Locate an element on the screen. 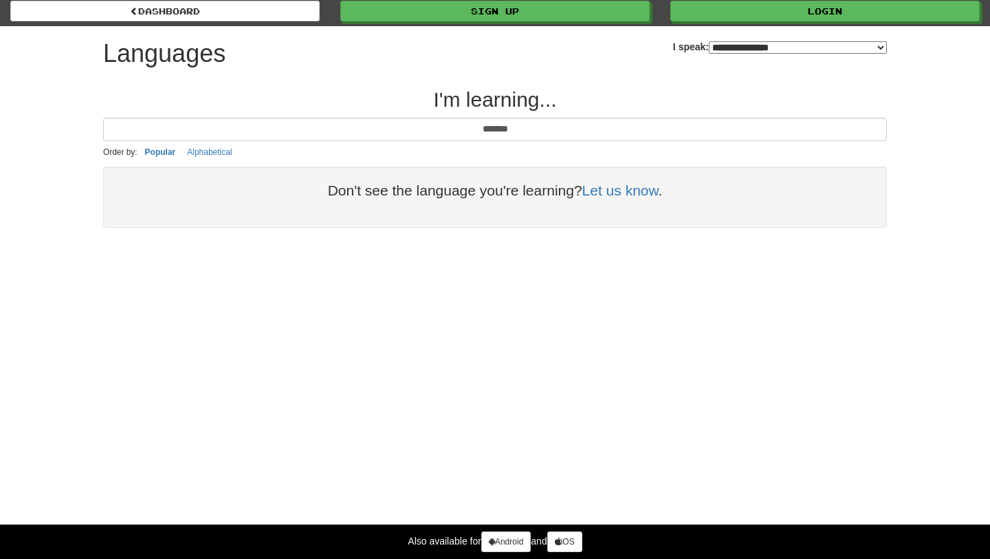  a: Login is located at coordinates (825, 11).